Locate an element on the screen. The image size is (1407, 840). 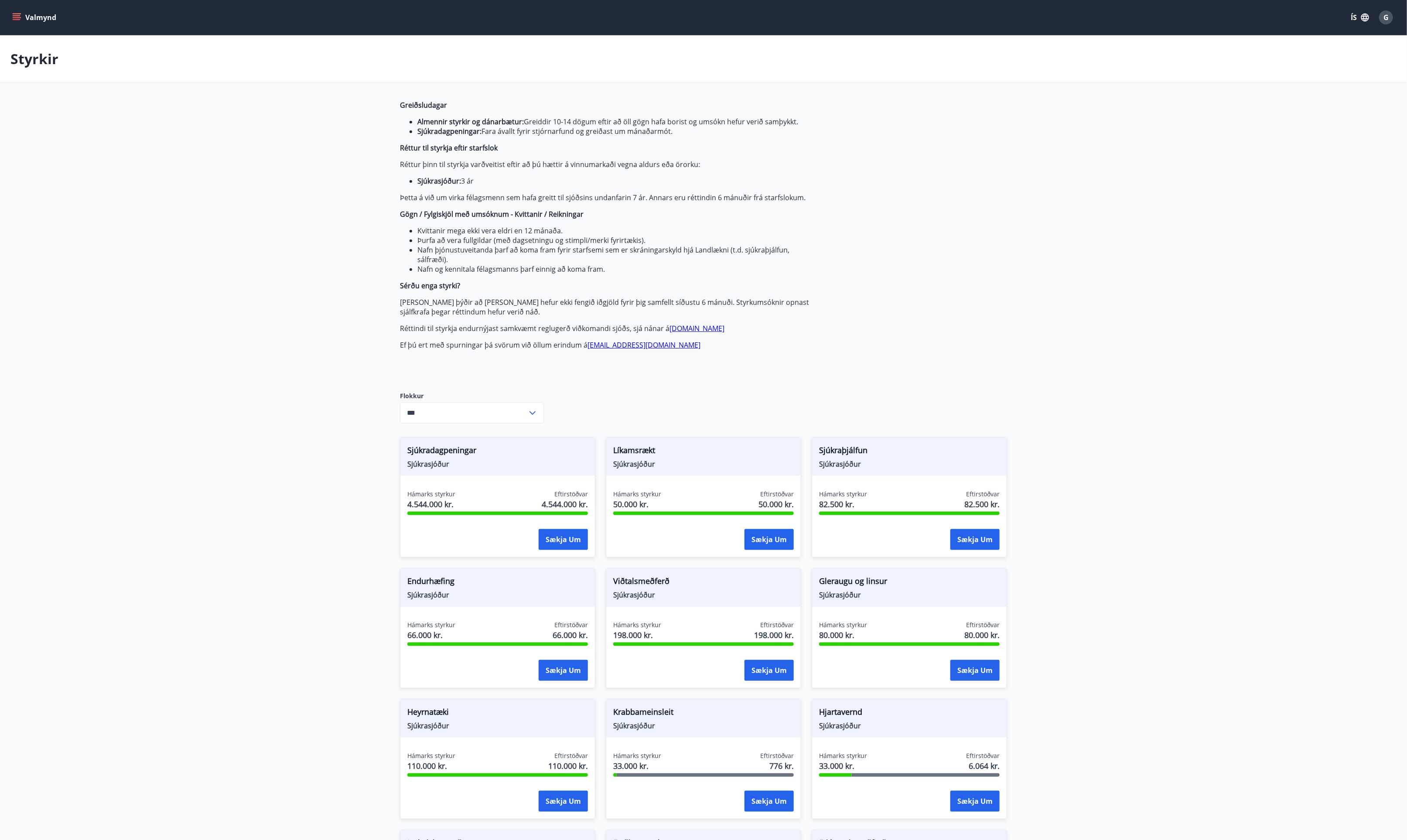
strong: Sjúkrasjóður: is located at coordinates (439, 181).